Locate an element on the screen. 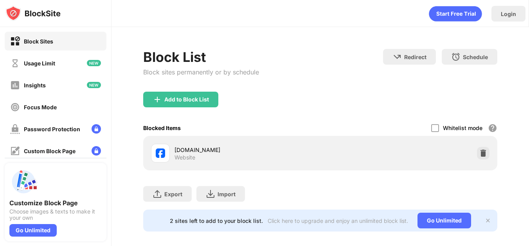 This screenshot has width=529, height=246. div: Customize Block Page is located at coordinates (56, 203).